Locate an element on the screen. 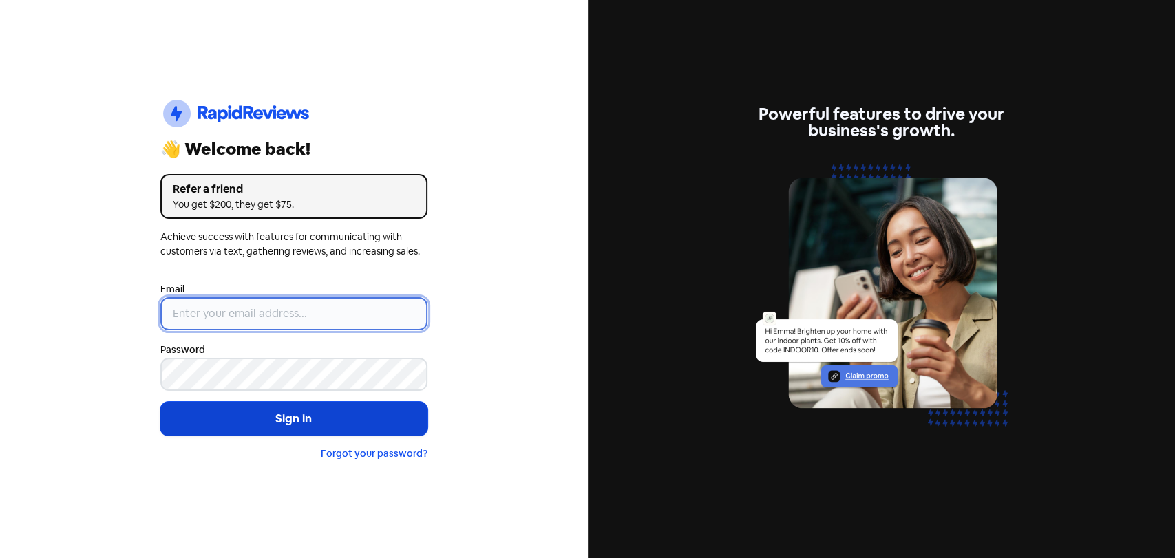 The width and height of the screenshot is (1175, 558). label: Email is located at coordinates (172, 289).